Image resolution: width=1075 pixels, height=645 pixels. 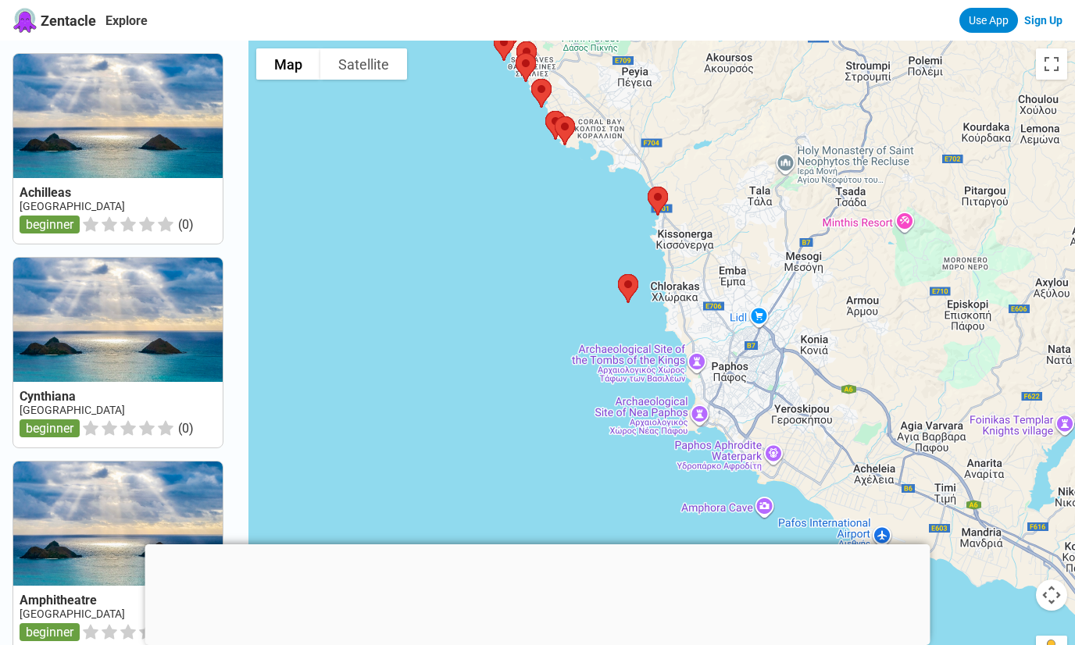 What do you see at coordinates (1051, 64) in the screenshot?
I see `button: Toggle fullscreen view` at bounding box center [1051, 64].